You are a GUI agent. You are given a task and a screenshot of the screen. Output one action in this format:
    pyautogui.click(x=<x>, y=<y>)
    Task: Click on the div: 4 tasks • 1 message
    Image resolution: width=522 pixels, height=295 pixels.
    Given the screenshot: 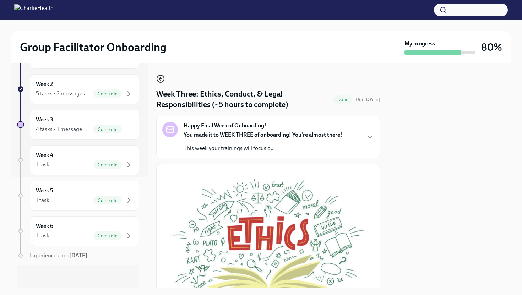 What is the action you would take?
    pyautogui.click(x=59, y=129)
    